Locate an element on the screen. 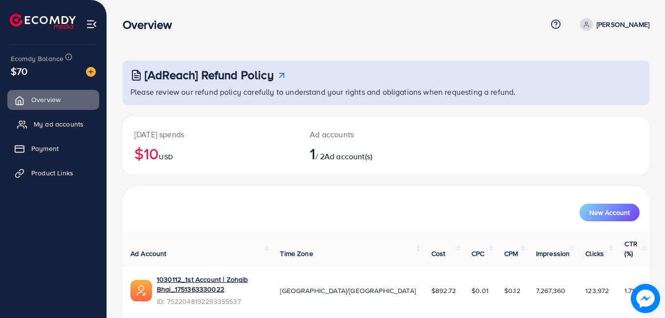 Image resolution: width=665 pixels, height=318 pixels. h2: / 2 is located at coordinates (364, 153).